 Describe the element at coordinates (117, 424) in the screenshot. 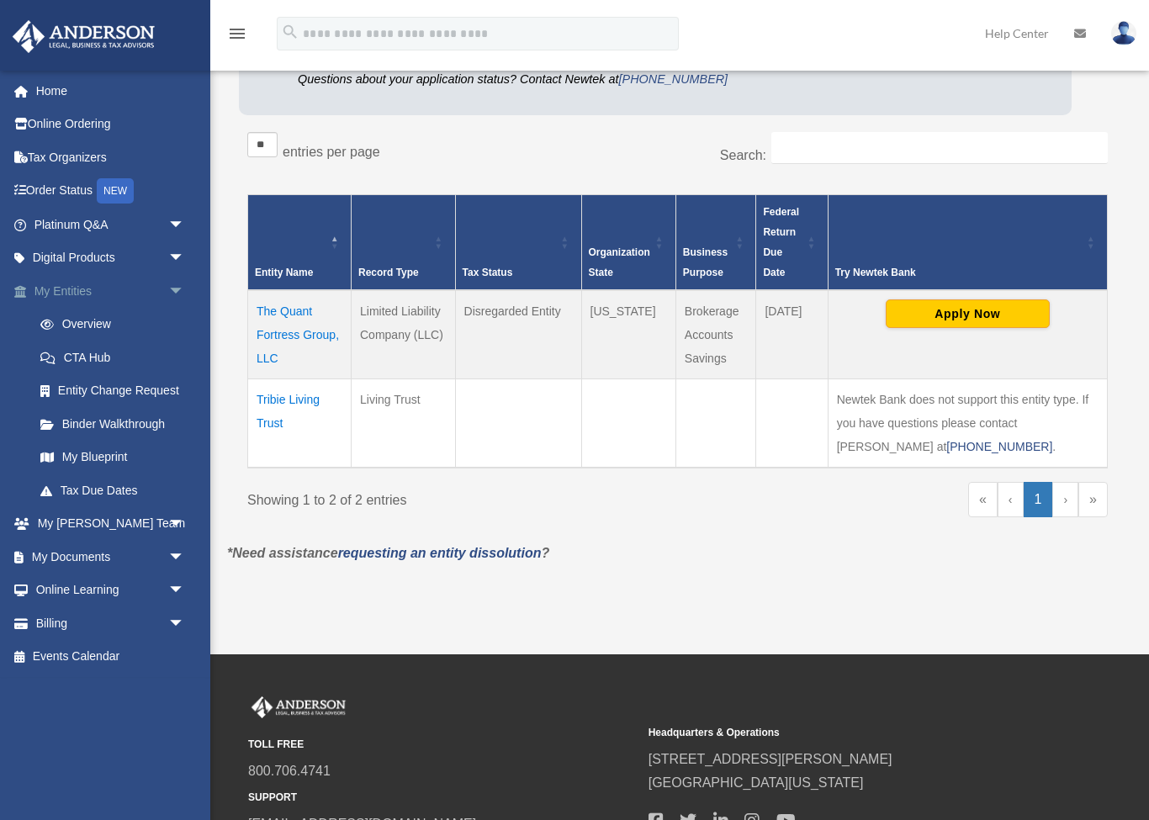

I see `a: Binder Walkthrough` at that location.